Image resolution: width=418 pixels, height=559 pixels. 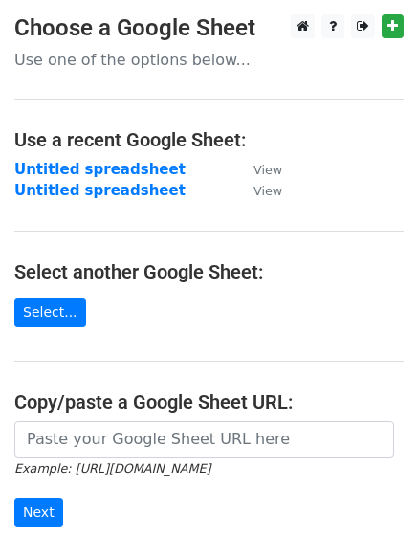 What do you see at coordinates (209, 272) in the screenshot?
I see `h4: Select another Google Sheet:` at bounding box center [209, 272].